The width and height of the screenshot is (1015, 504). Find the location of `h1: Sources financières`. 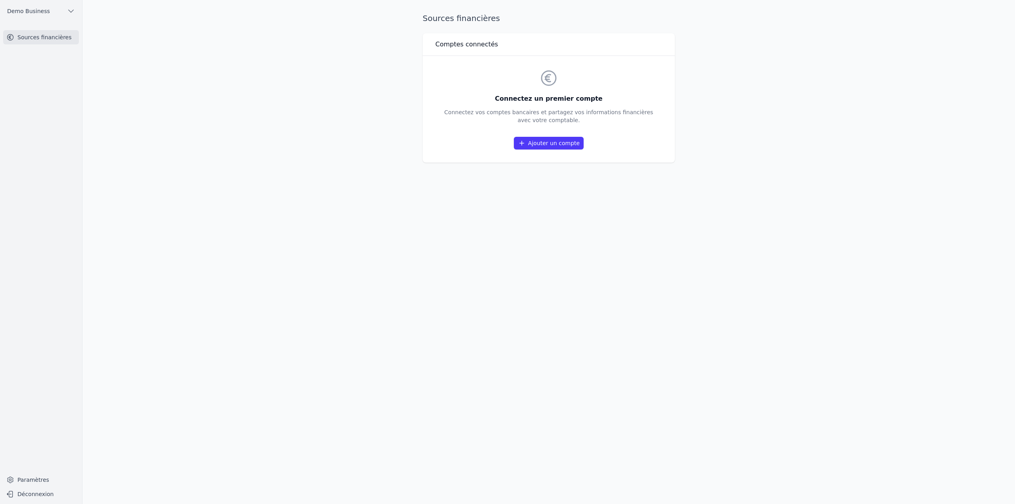

h1: Sources financières is located at coordinates (461, 18).